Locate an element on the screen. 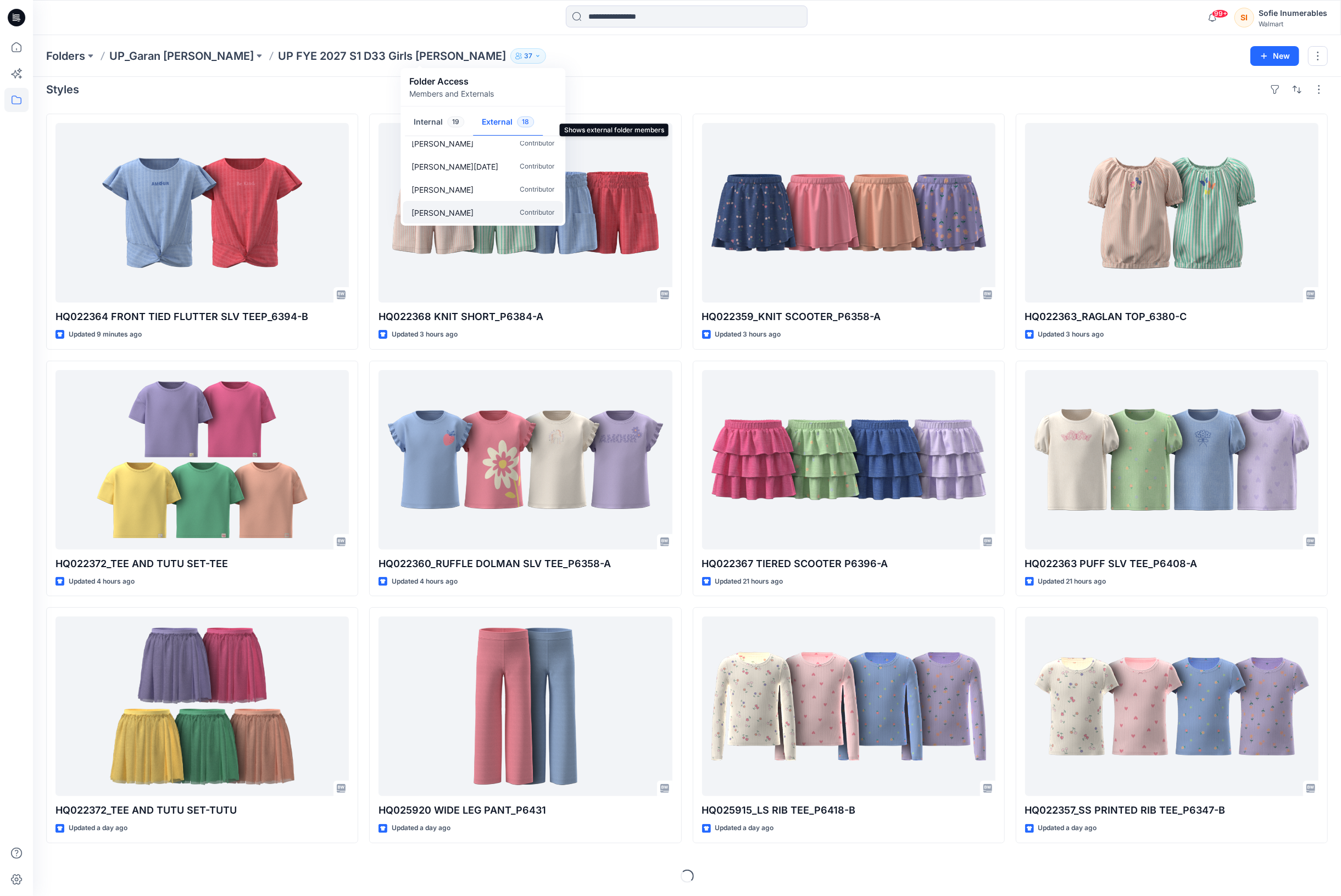  button: Internal is located at coordinates (439, 123).